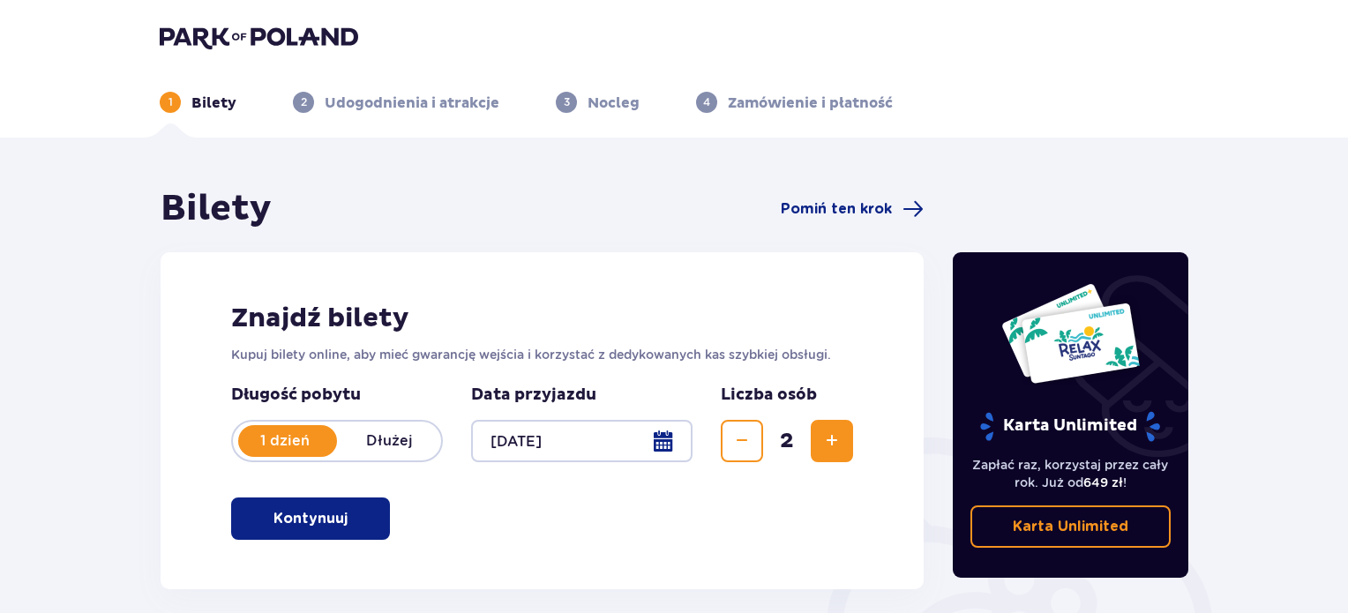  I want to click on p: Kontynuuj, so click(311, 519).